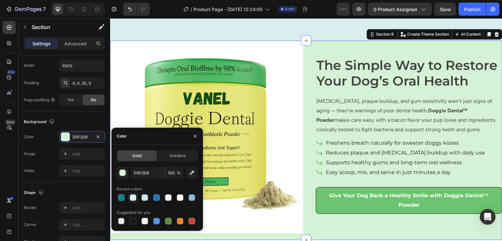  What do you see at coordinates (400, 9) in the screenshot?
I see `button: 0 product assigned` at bounding box center [400, 9].